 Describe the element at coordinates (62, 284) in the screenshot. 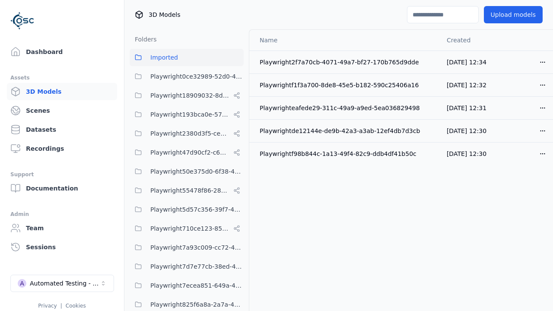

I see `button: Select a workspace` at that location.